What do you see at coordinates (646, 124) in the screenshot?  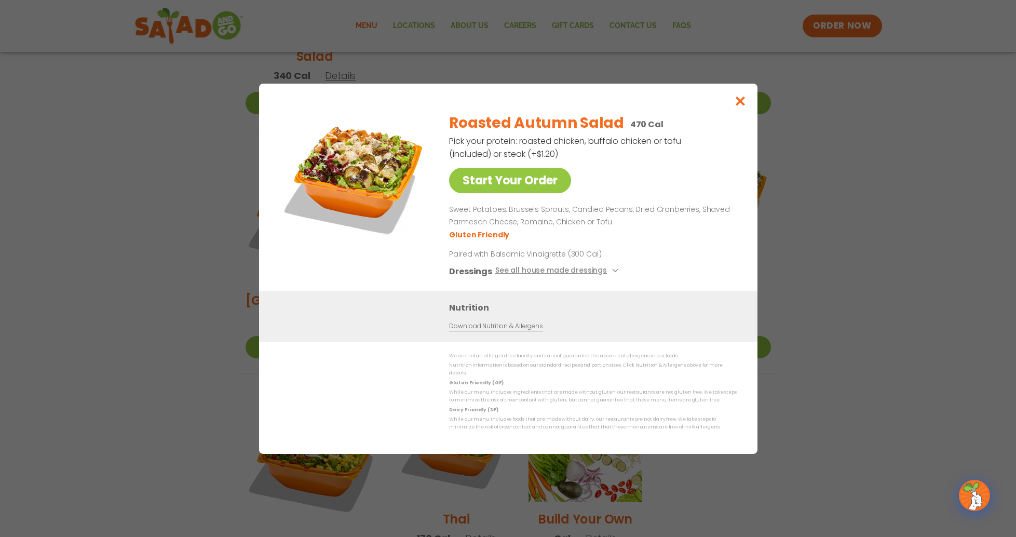 I see `p: 470 Cal` at bounding box center [646, 124].